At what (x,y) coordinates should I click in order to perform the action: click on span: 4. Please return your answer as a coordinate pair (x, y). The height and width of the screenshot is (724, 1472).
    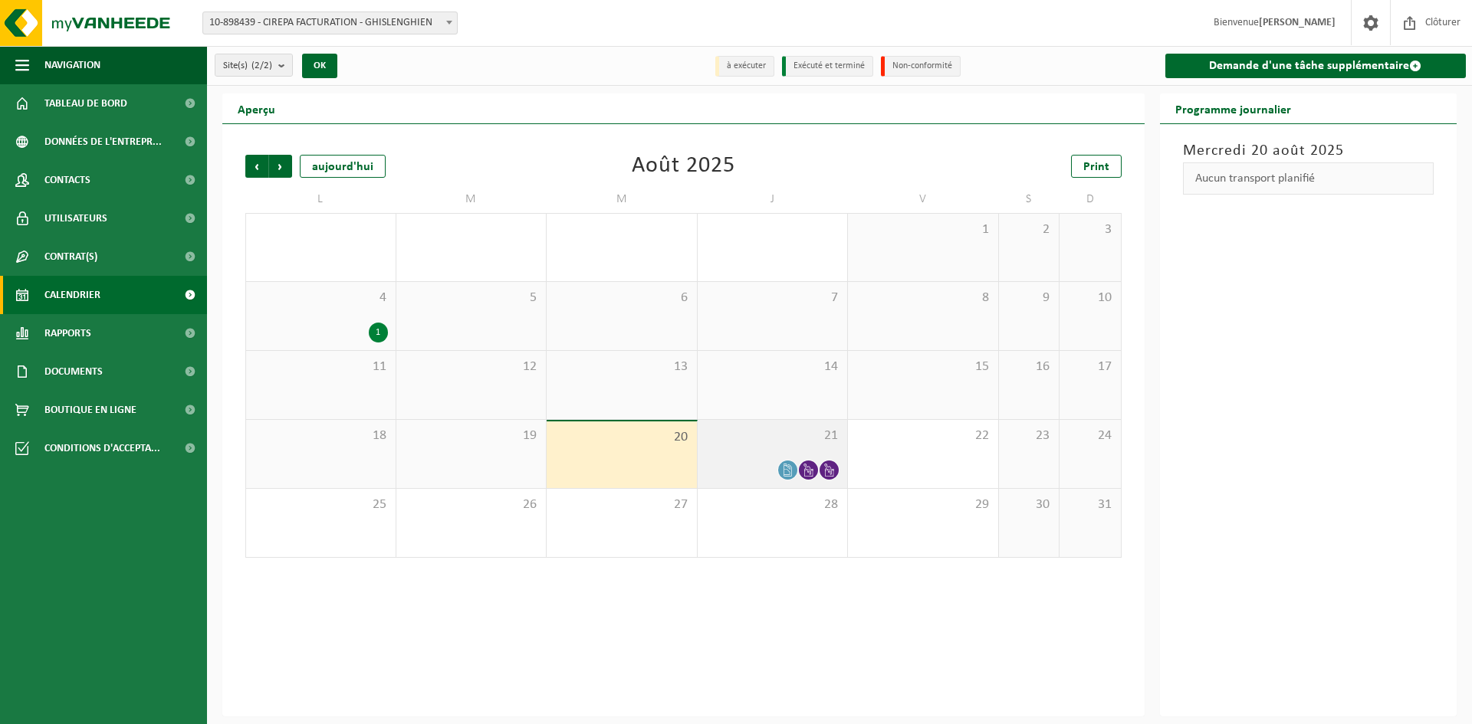
    Looking at the image, I should click on (320, 298).